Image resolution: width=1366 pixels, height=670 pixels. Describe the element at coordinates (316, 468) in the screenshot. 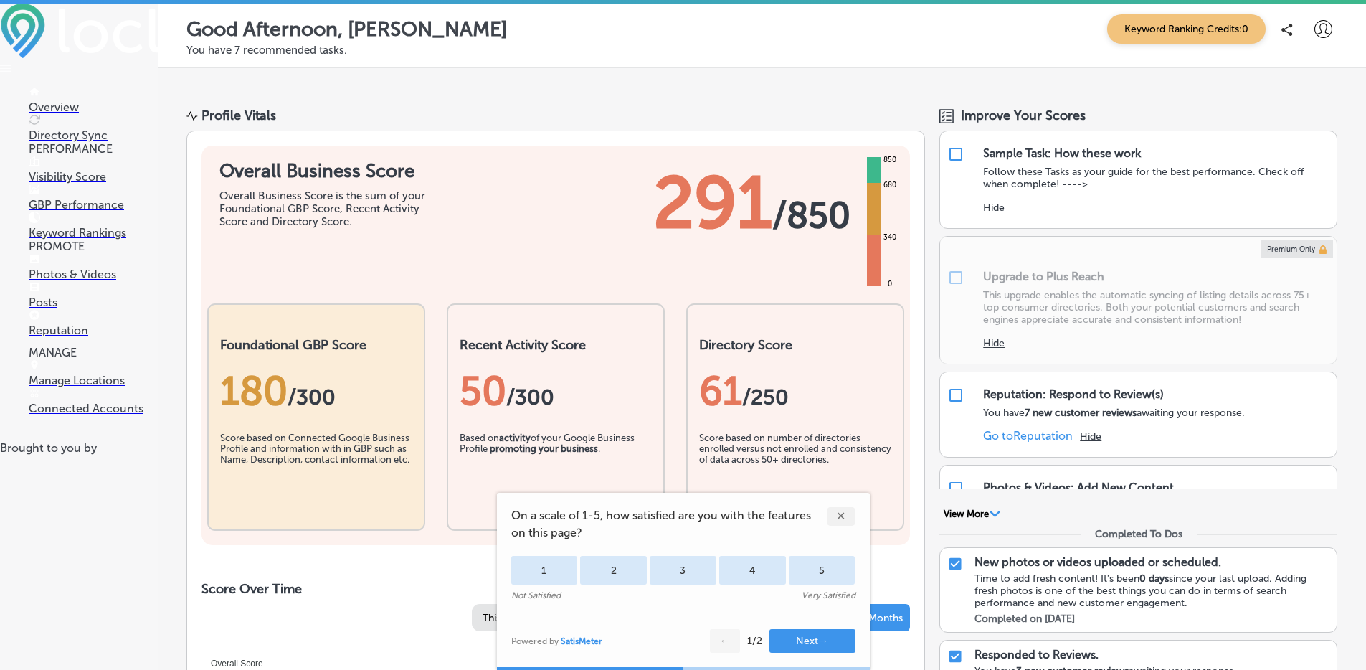

I see `div: Score based on Connected Google Business Profile and information with in GBP such as Name, Descri...` at that location.